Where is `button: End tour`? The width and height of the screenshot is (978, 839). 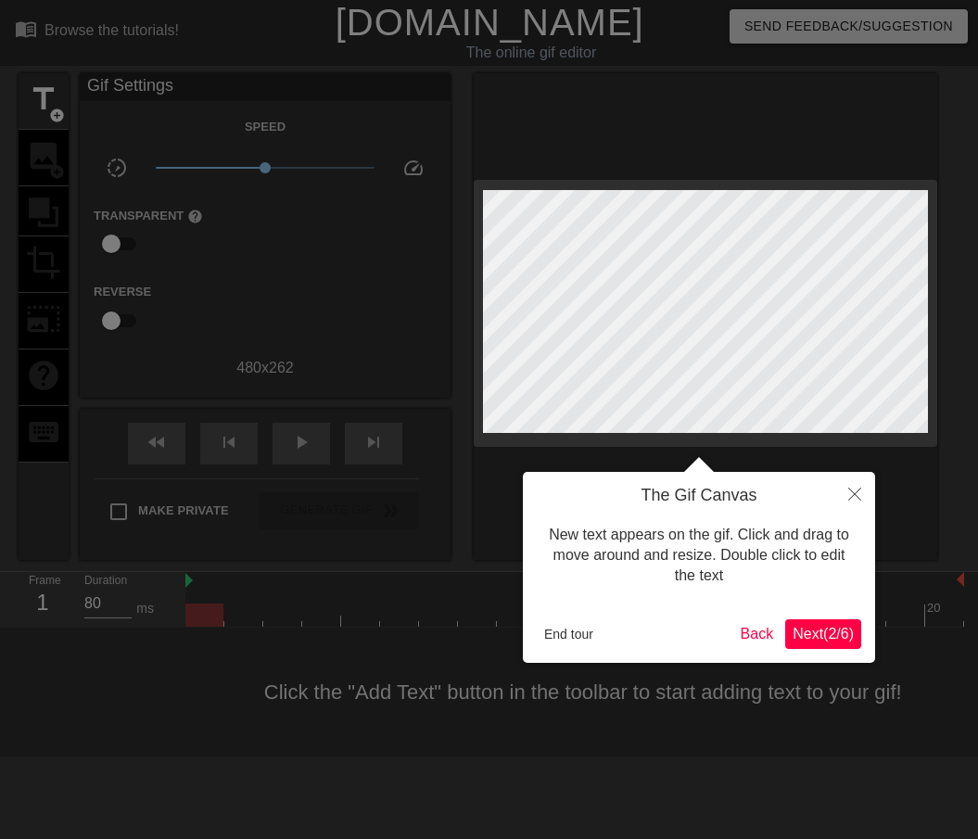
button: End tour is located at coordinates (568, 634).